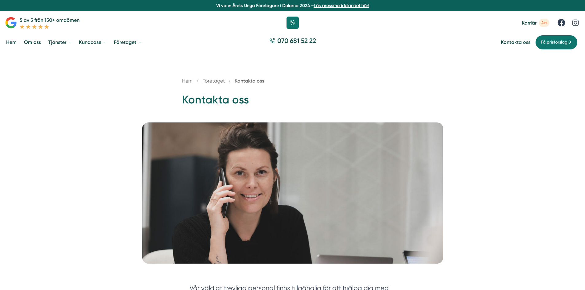  Describe the element at coordinates (292, 81) in the screenshot. I see `nav: Breadcrumb` at that location.